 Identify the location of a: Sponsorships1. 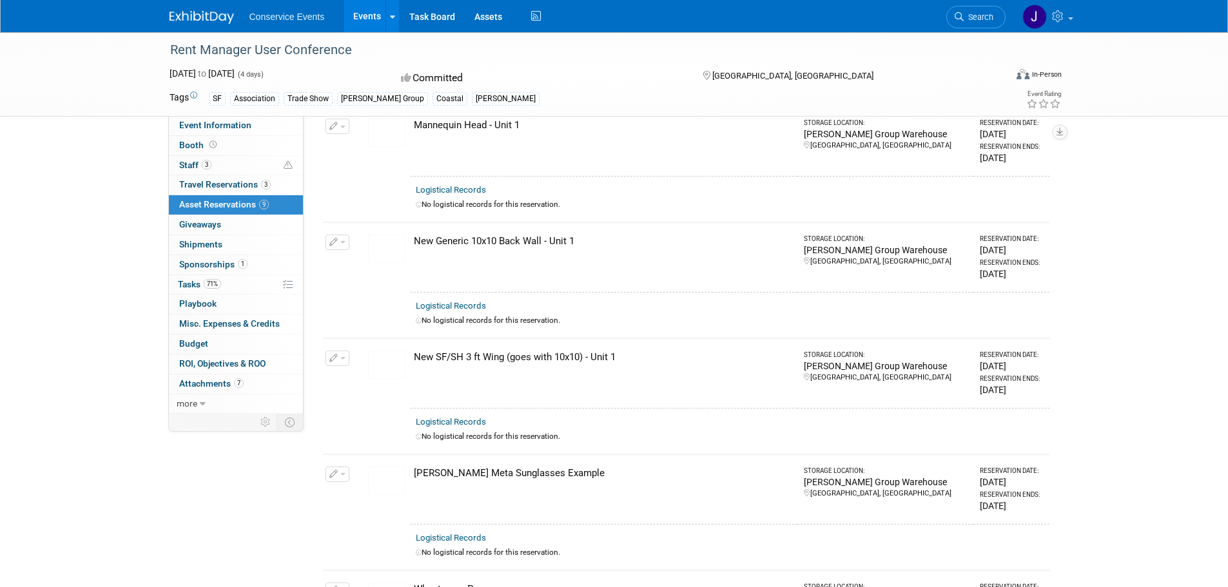
(236, 265).